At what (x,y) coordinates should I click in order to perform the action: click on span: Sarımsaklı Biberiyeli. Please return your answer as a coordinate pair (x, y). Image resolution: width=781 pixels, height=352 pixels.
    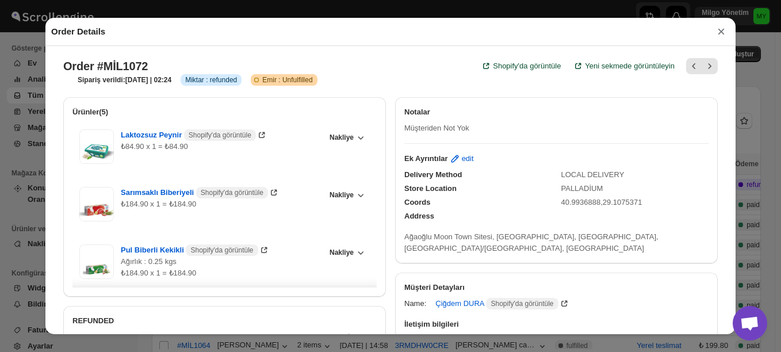
    Looking at the image, I should click on (194, 193).